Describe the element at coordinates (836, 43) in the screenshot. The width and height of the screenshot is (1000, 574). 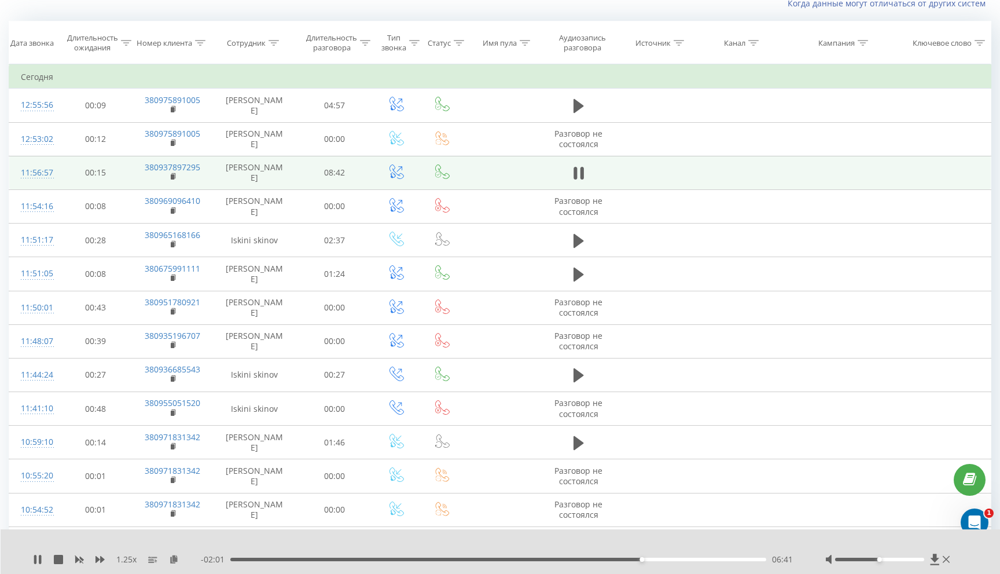
I see `div: Кампания` at that location.